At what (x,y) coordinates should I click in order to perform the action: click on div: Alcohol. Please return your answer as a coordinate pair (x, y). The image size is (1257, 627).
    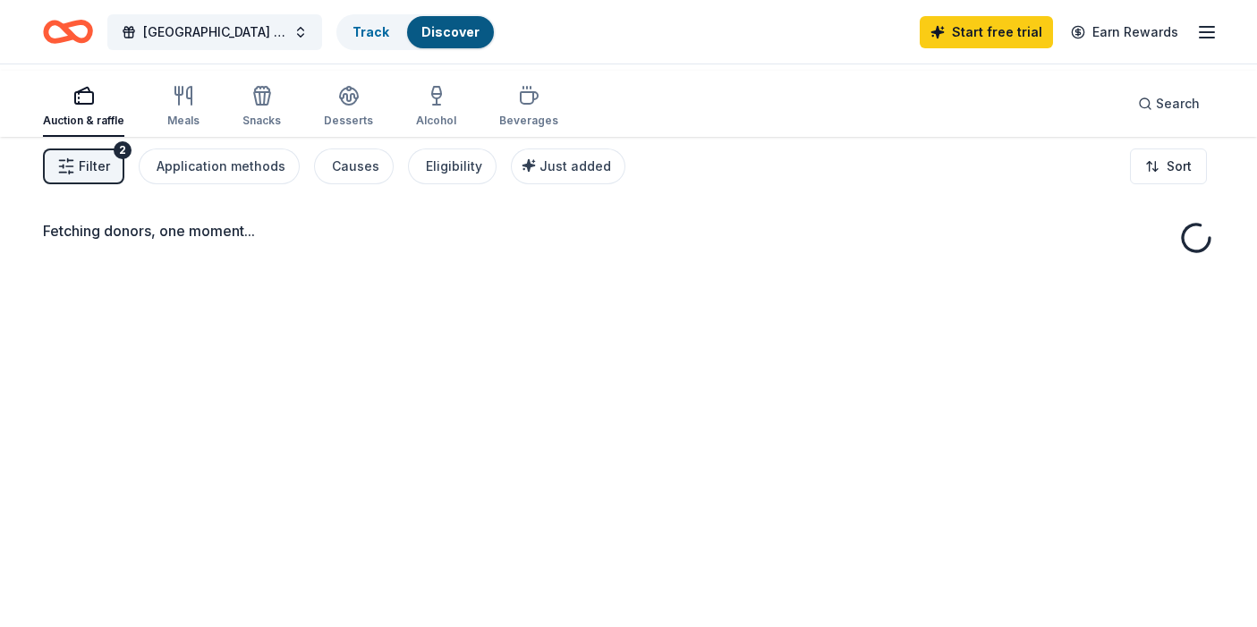
    Looking at the image, I should click on (436, 121).